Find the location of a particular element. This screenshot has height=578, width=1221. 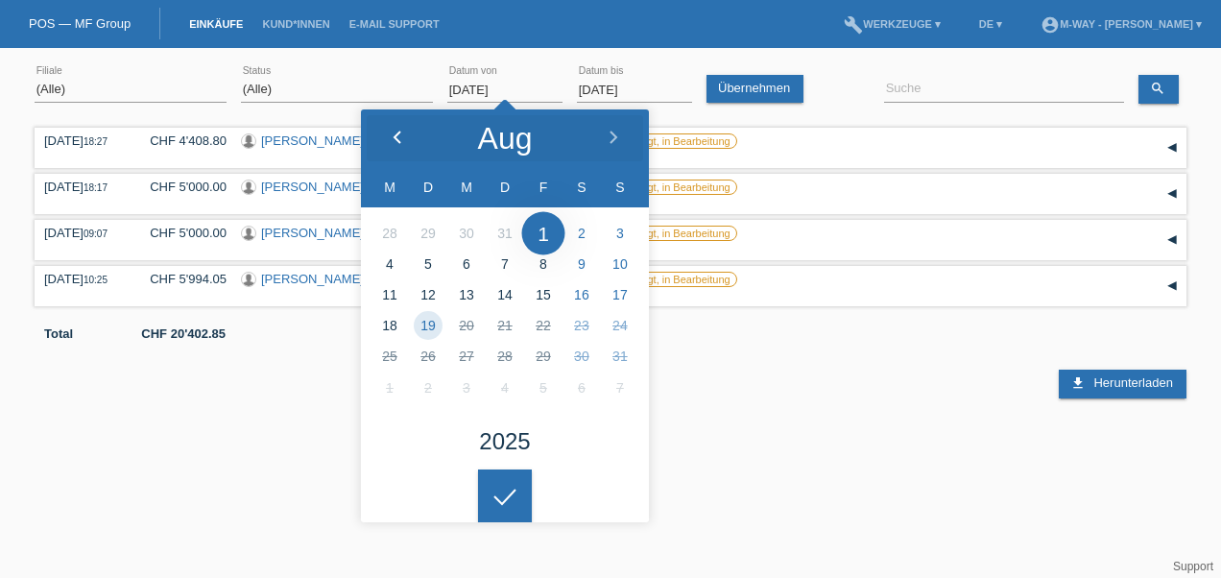

div: Aug is located at coordinates (505, 138).